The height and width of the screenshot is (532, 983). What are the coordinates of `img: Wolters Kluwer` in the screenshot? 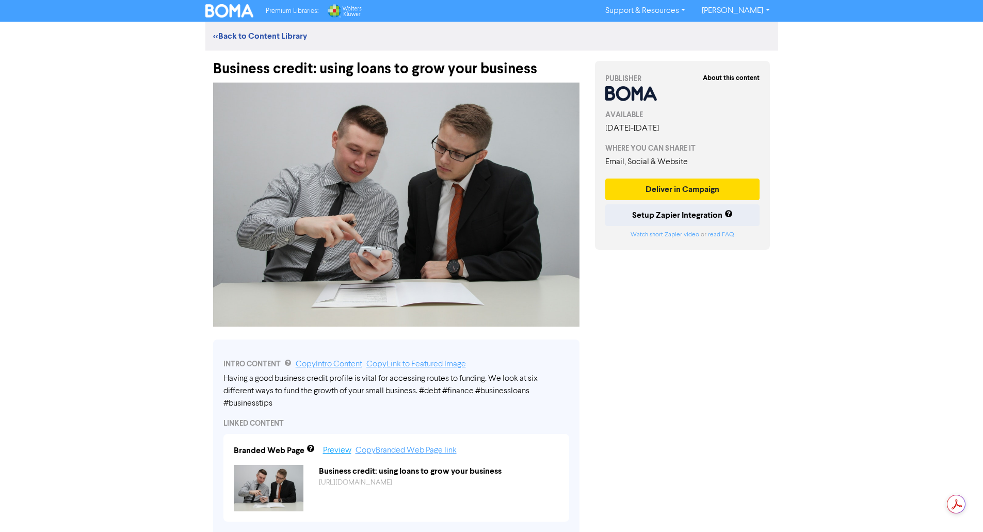 It's located at (344, 11).